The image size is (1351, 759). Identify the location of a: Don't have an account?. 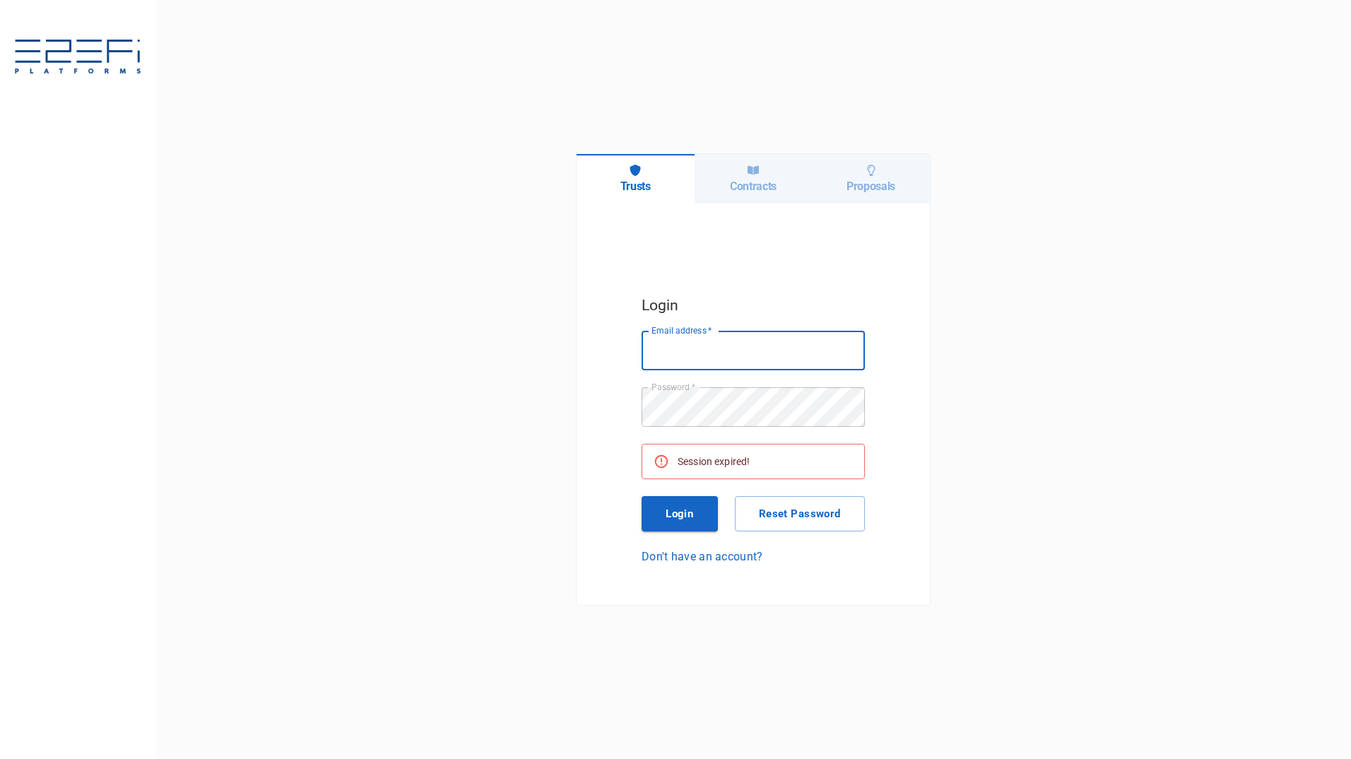
(753, 556).